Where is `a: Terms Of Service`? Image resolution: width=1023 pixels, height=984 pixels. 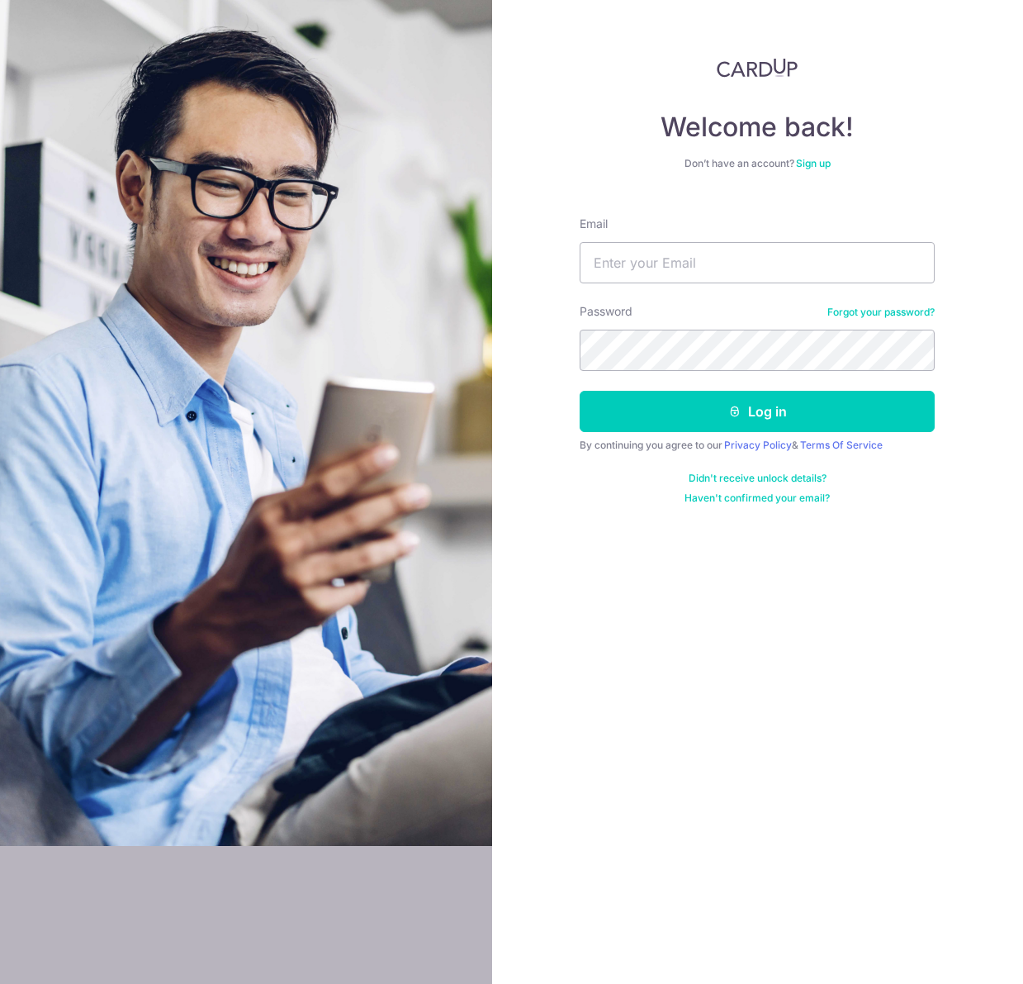
a: Terms Of Service is located at coordinates (842, 444).